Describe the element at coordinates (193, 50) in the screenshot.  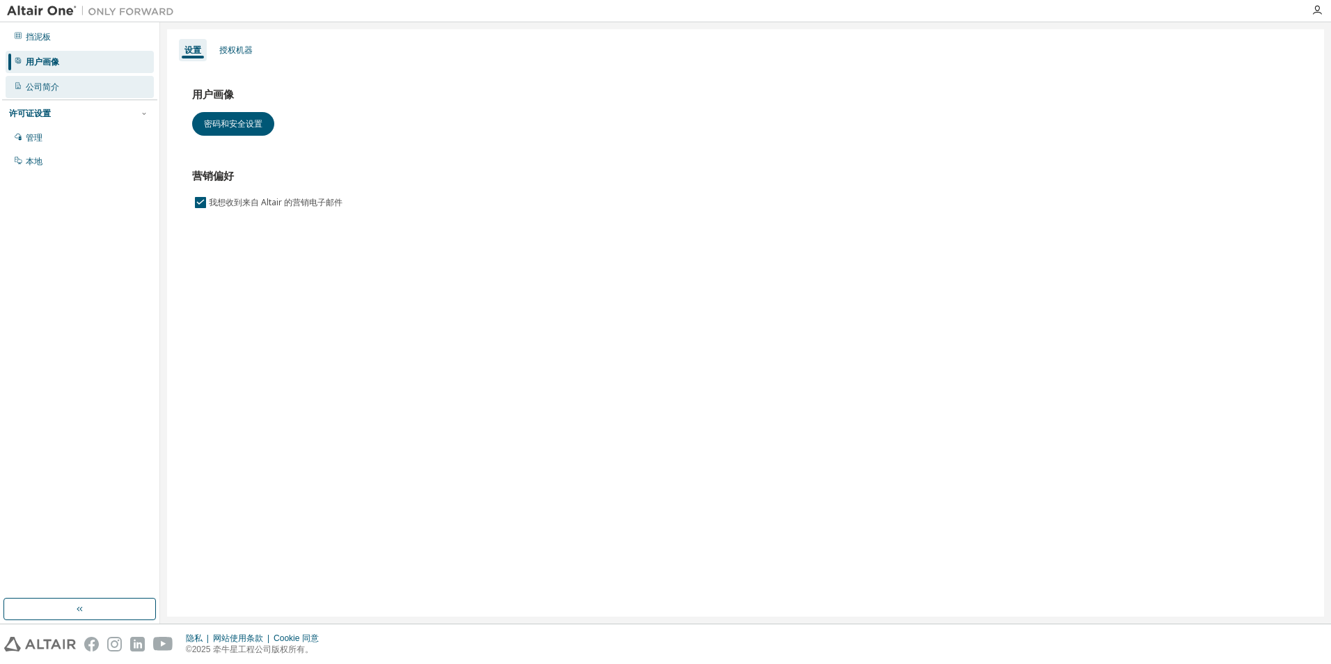
I see `div: 设置` at that location.